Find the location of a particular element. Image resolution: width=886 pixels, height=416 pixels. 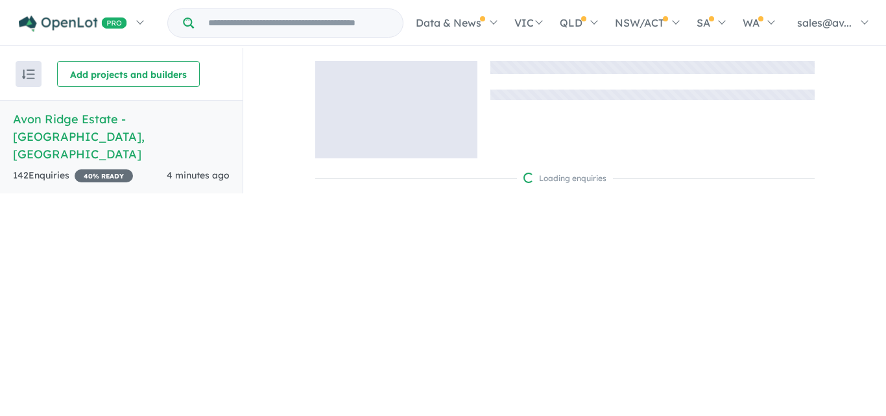

span: sales@av... is located at coordinates (824, 23).